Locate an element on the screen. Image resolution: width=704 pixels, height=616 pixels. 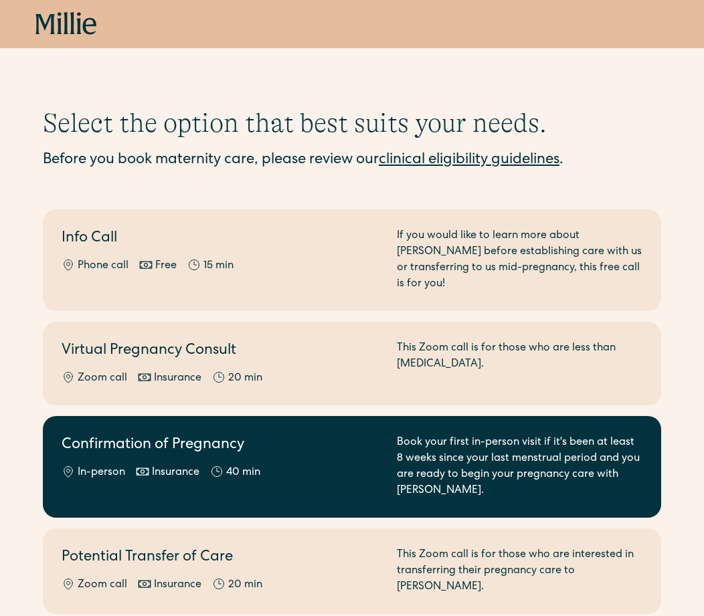
div: This Zoom call is for those who are interested in transferring their pregnancy care to [PERSON_NA... is located at coordinates (519, 571).